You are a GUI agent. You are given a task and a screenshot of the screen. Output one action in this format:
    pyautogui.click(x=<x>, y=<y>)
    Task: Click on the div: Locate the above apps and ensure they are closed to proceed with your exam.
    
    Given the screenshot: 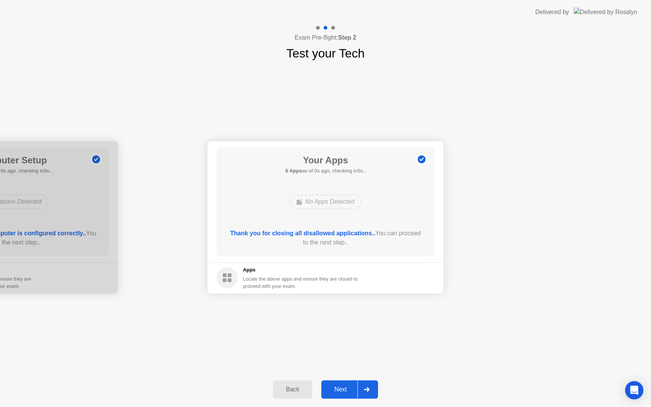 What is the action you would take?
    pyautogui.click(x=301, y=283)
    